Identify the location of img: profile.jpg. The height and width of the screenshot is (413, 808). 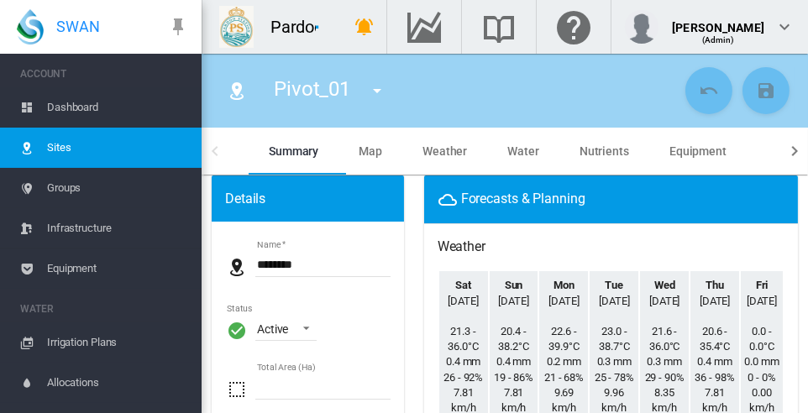
(642, 27).